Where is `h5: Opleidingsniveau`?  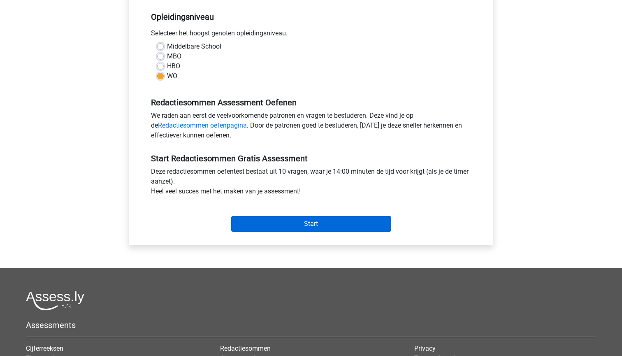
h5: Opleidingsniveau is located at coordinates (311, 17).